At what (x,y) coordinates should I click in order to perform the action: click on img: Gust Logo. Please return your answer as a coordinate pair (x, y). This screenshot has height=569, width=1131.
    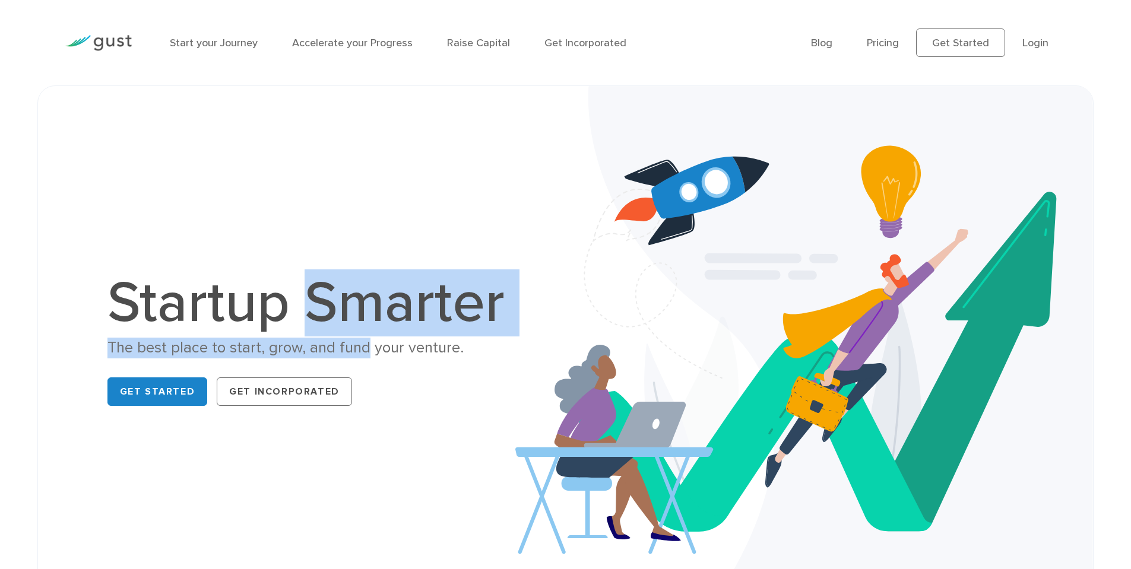
    Looking at the image, I should click on (99, 43).